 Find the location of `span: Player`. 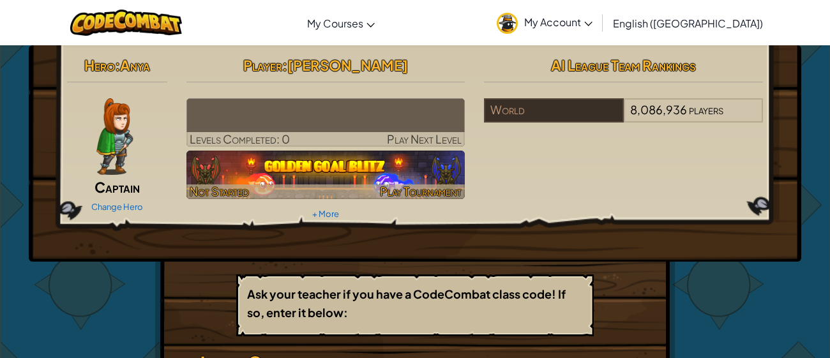

span: Player is located at coordinates (263, 65).